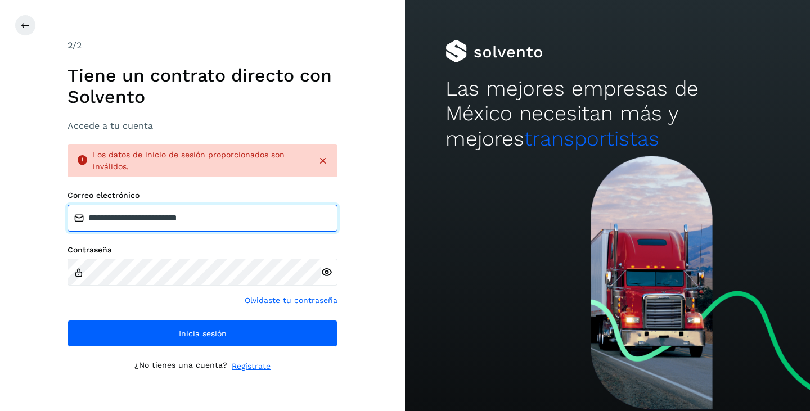 This screenshot has height=411, width=810. Describe the element at coordinates (251, 366) in the screenshot. I see `a: Regístrate` at that location.